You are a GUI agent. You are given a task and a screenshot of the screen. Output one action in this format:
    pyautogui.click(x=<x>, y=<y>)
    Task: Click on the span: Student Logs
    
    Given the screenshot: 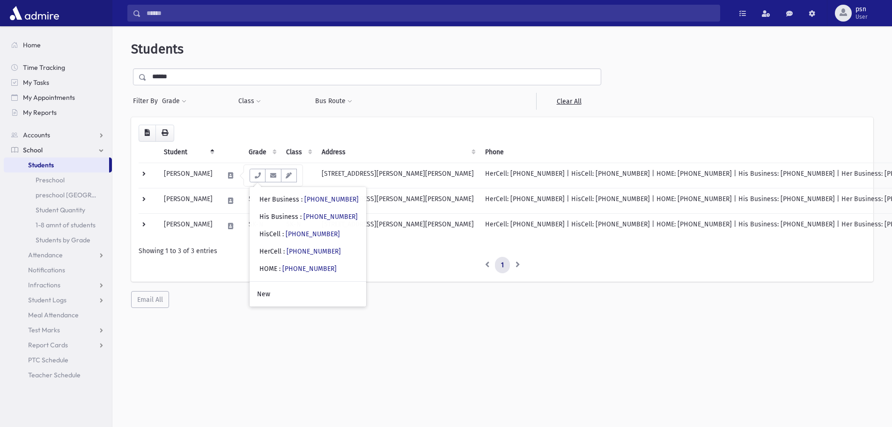 What is the action you would take?
    pyautogui.click(x=47, y=300)
    